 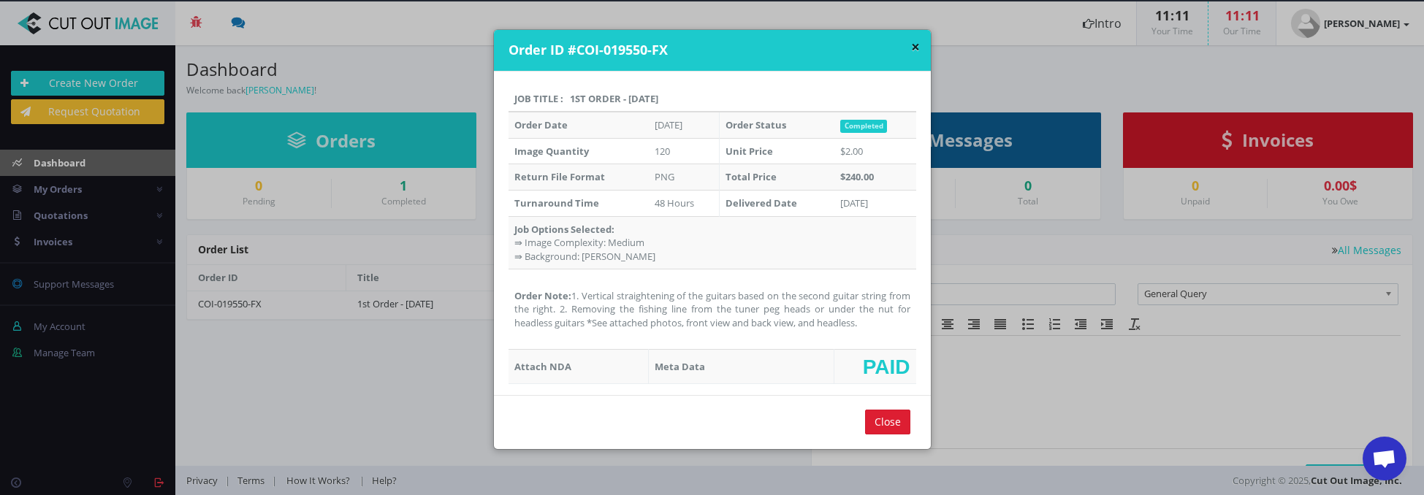 I want to click on strong: Order Status, so click(x=755, y=125).